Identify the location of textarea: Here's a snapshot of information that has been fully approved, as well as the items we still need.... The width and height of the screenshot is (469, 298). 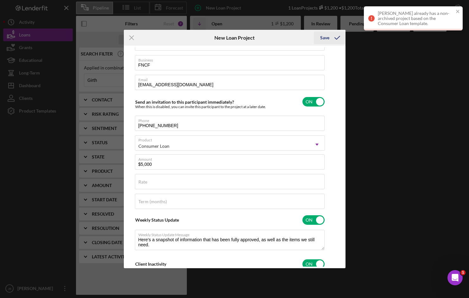
(230, 240).